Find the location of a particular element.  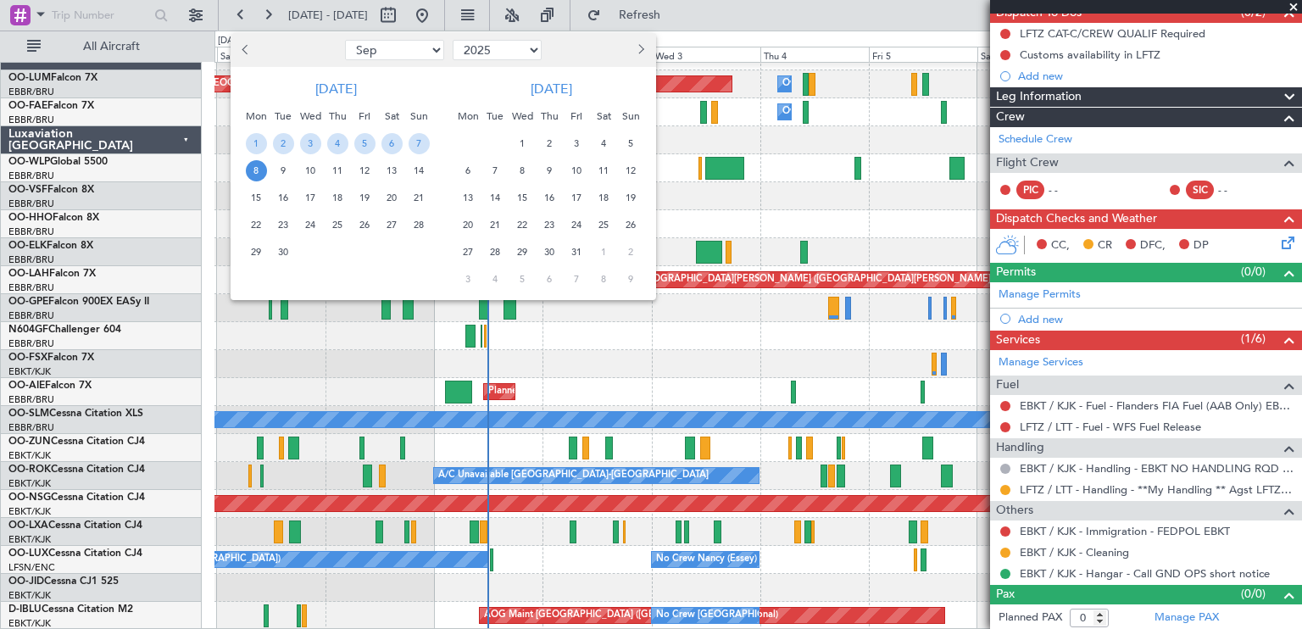

div: 21-10-2025 is located at coordinates (495, 225).